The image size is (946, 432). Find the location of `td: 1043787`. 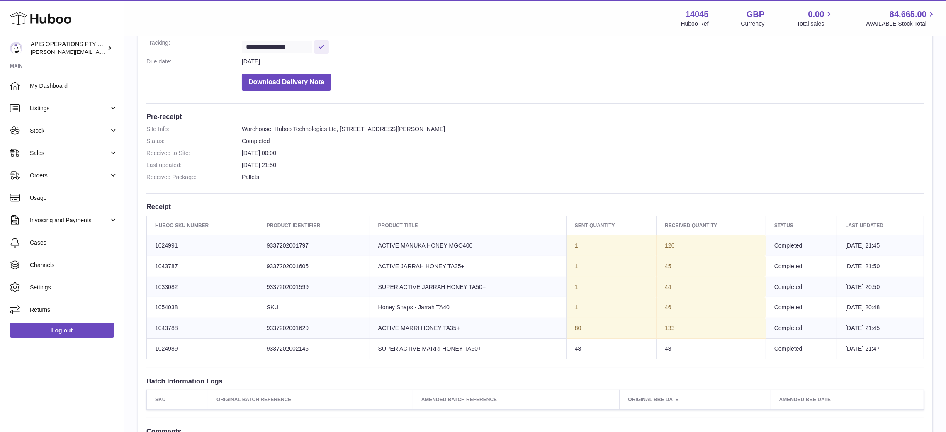

td: 1043787 is located at coordinates (202, 266).